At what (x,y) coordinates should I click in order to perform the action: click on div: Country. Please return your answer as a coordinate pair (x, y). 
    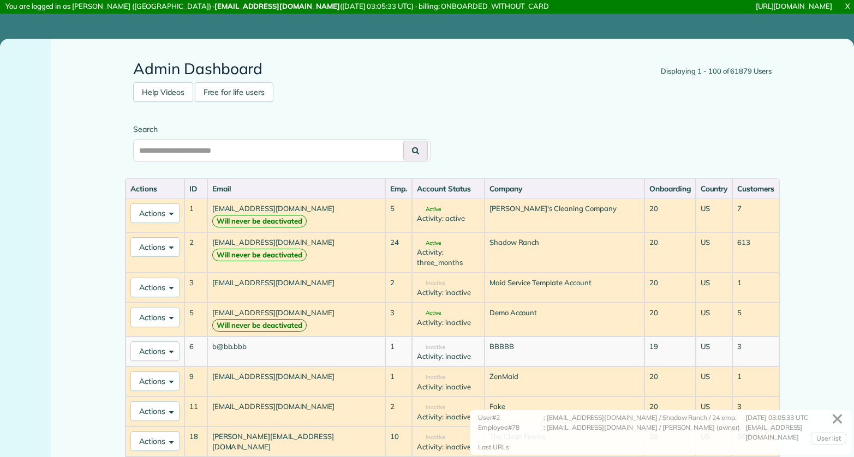
    Looking at the image, I should click on (714, 189).